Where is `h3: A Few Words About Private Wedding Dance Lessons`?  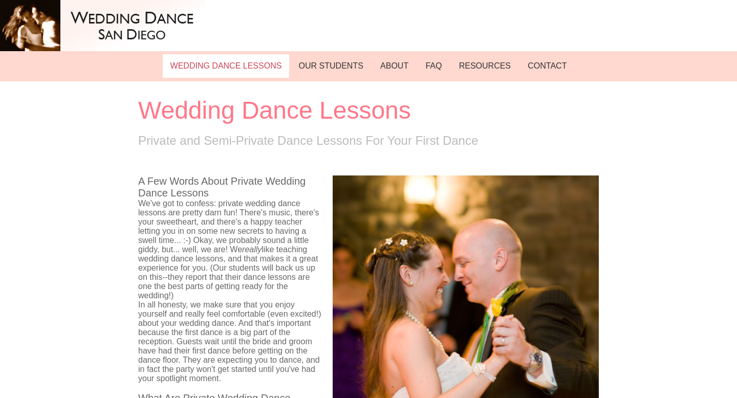 h3: A Few Words About Private Wedding Dance Lessons is located at coordinates (369, 187).